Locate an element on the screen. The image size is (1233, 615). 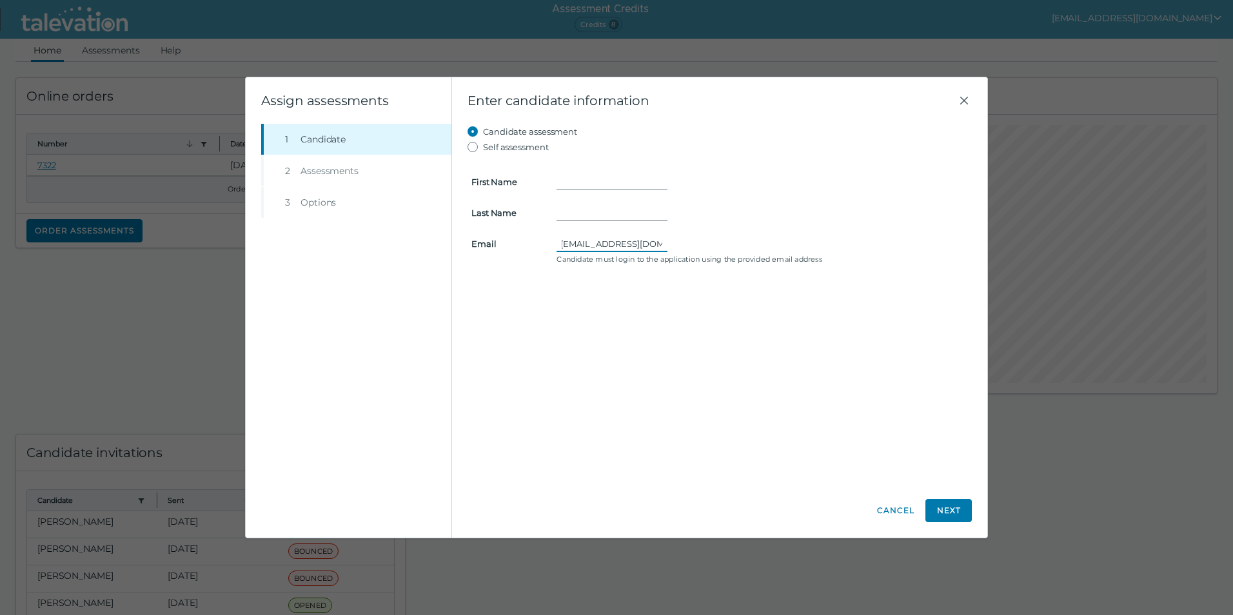
clr-control-helper: Candidate must login to the application using the provided email address is located at coordinates (762, 259).